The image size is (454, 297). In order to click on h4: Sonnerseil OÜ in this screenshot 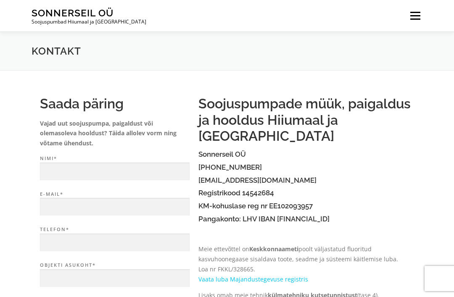, I will do `click(306, 154)`.